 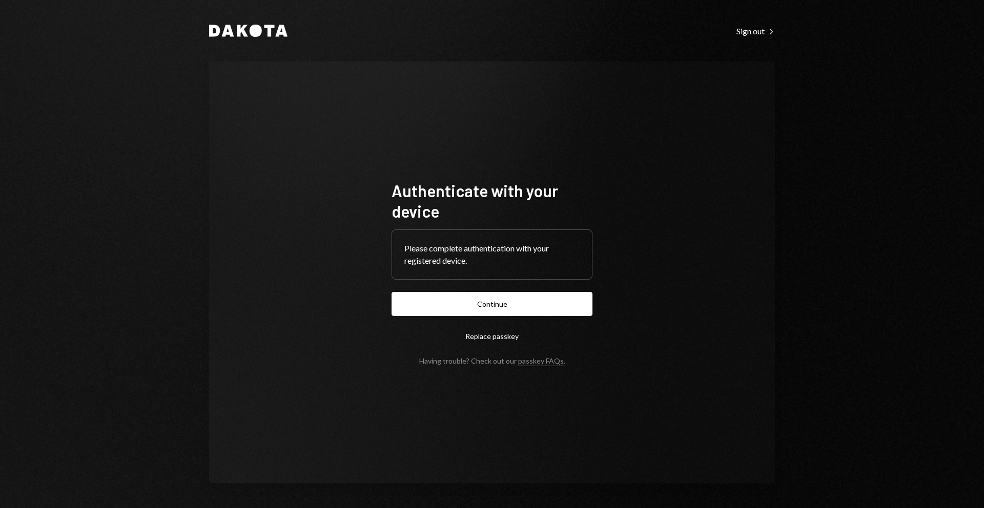 What do you see at coordinates (541, 361) in the screenshot?
I see `a: passkey FAQs` at bounding box center [541, 361].